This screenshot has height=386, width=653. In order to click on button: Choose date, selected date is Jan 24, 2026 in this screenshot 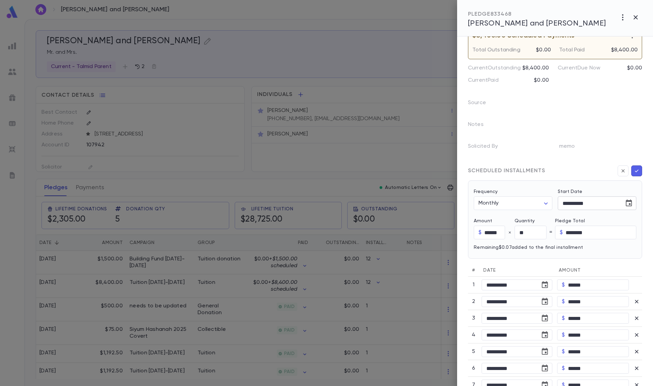, I will do `click(545, 368)`.